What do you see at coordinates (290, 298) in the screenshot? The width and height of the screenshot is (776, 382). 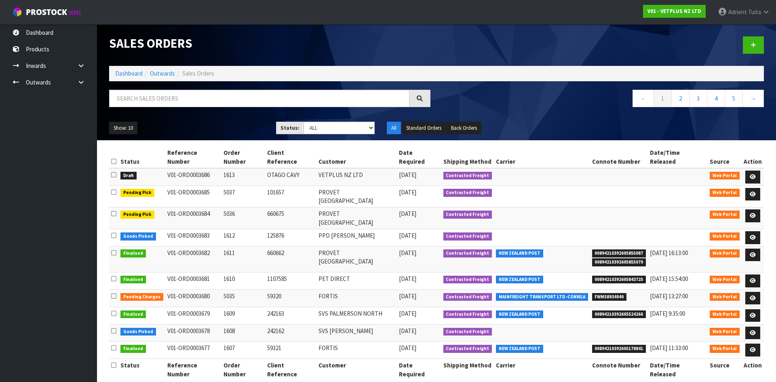 I see `td: 59320` at bounding box center [290, 298].